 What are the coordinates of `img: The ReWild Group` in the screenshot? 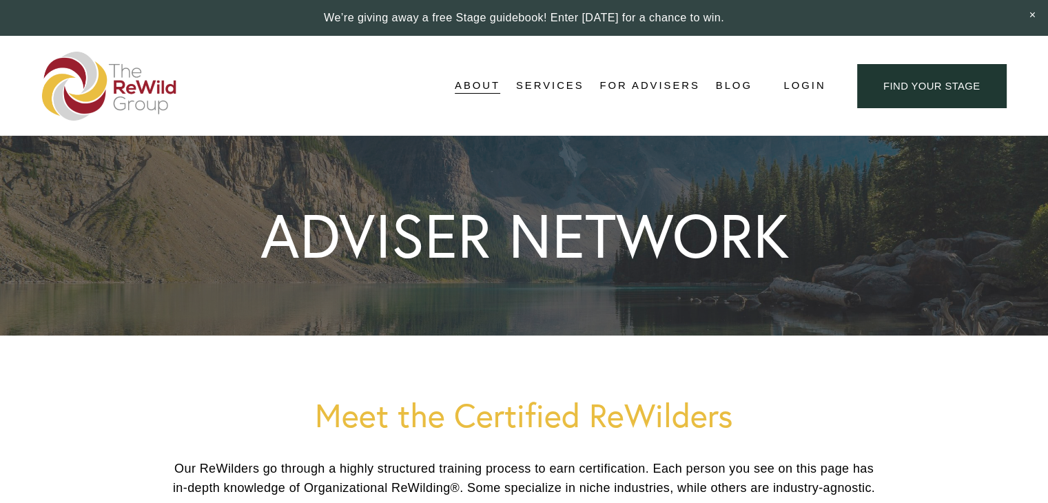 It's located at (110, 86).